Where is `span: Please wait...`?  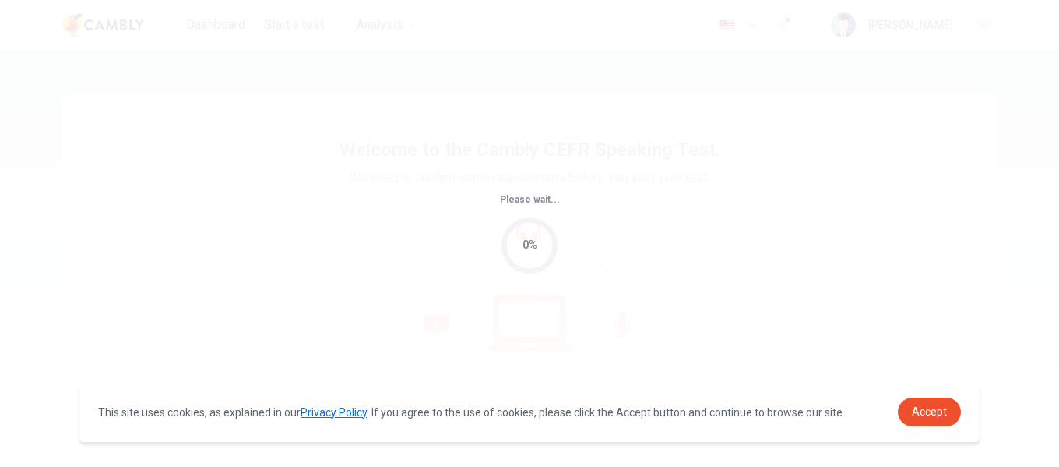 span: Please wait... is located at coordinates (530, 199).